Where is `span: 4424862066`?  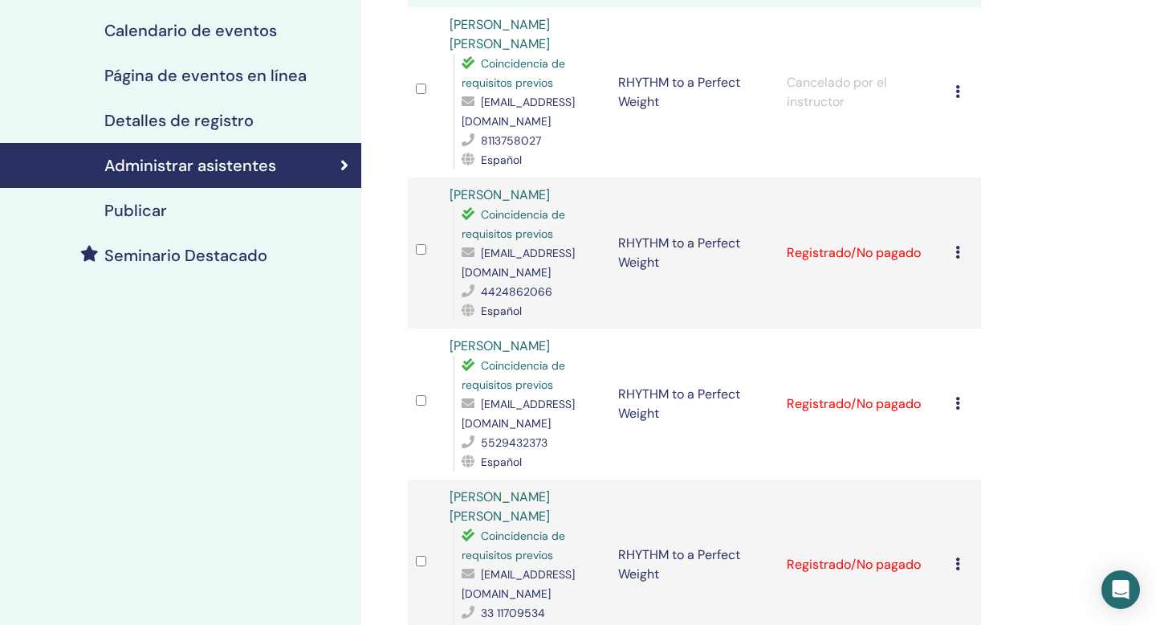 span: 4424862066 is located at coordinates (516, 291).